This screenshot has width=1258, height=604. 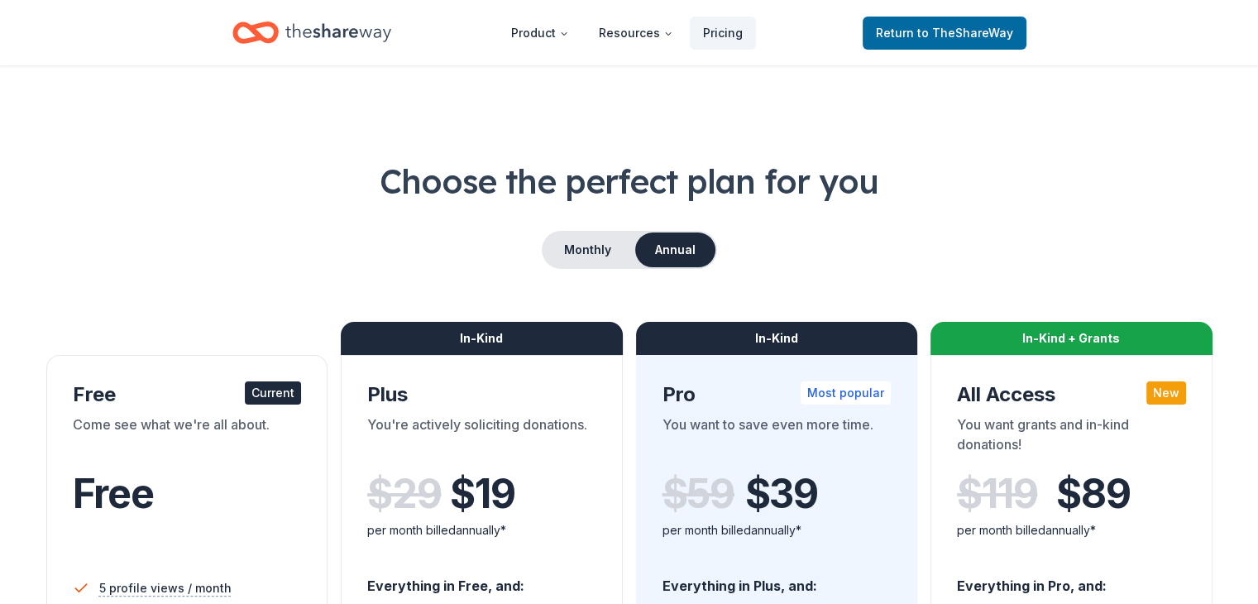 What do you see at coordinates (1071, 579) in the screenshot?
I see `div: Everything in Pro, and:` at bounding box center [1071, 579].